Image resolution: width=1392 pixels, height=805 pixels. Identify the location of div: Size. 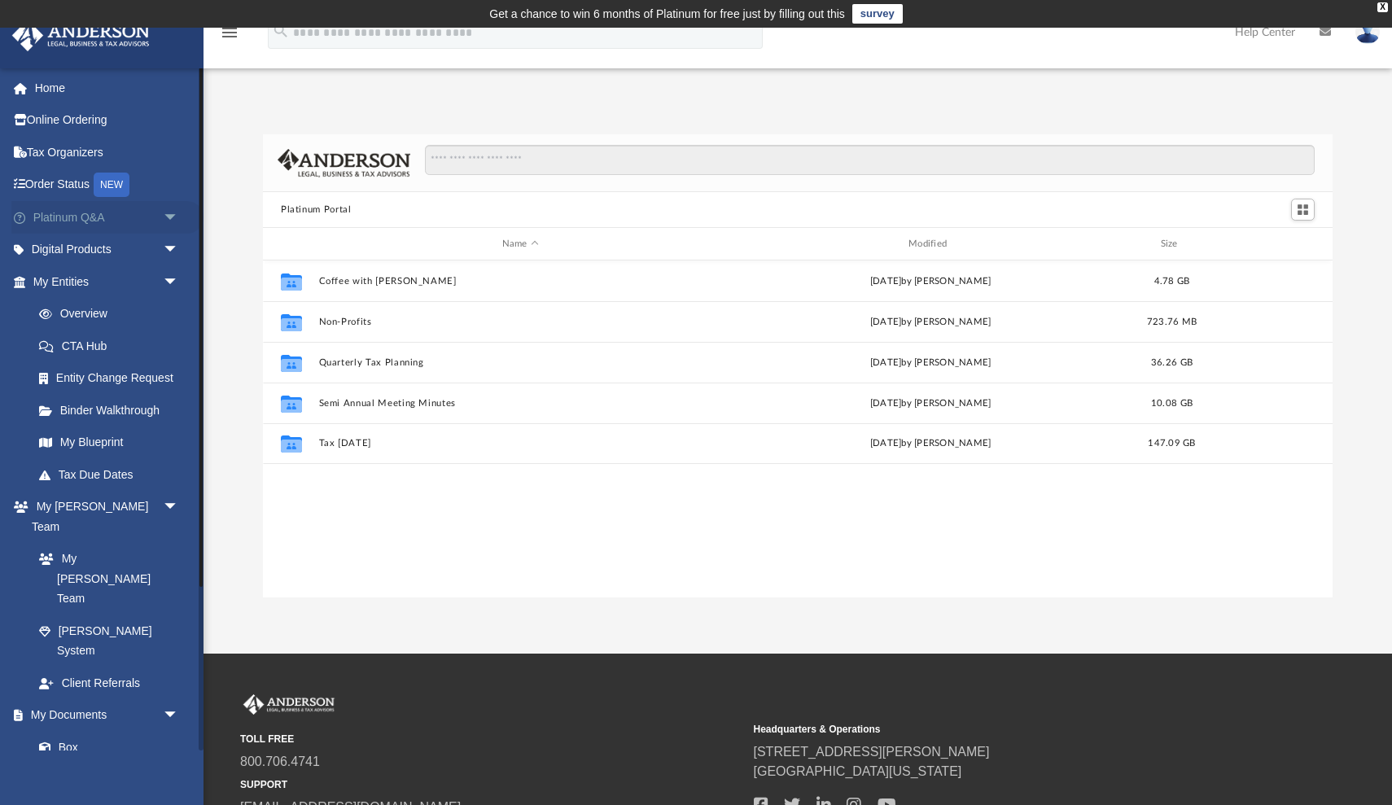
(1172, 244).